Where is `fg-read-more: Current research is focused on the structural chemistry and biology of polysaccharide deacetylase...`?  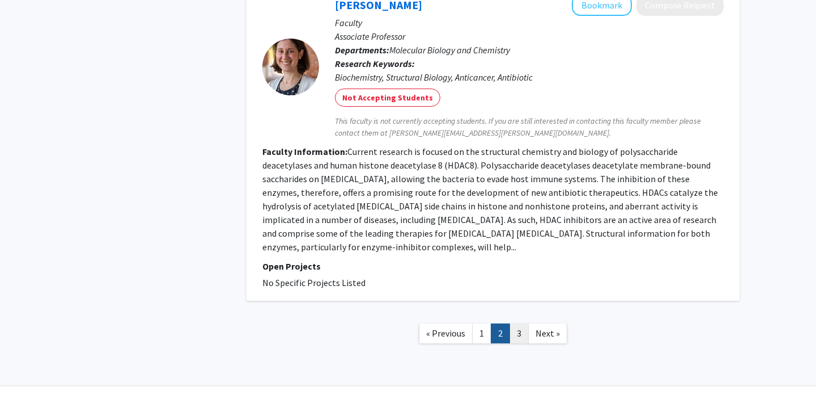 fg-read-more: Current research is focused on the structural chemistry and biology of polysaccharide deacetylase... is located at coordinates (490, 199).